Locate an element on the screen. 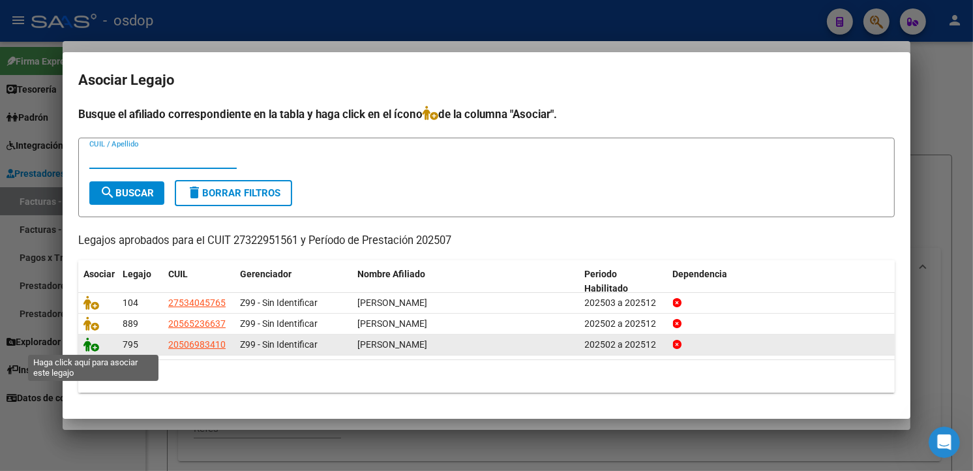 Image resolution: width=973 pixels, height=471 pixels. span: HERRERA MANUEL VALENTINO is located at coordinates (392, 344).